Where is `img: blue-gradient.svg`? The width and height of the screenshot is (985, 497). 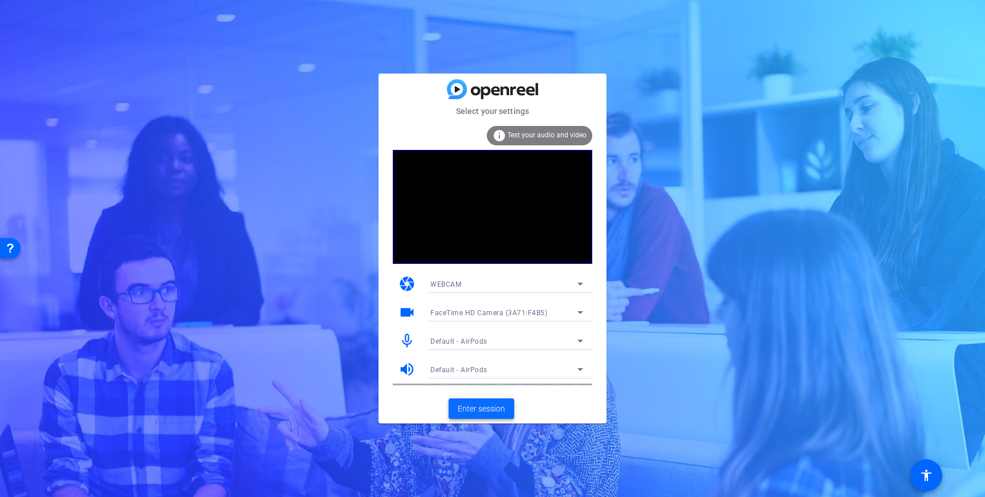
img: blue-gradient.svg is located at coordinates (493, 89).